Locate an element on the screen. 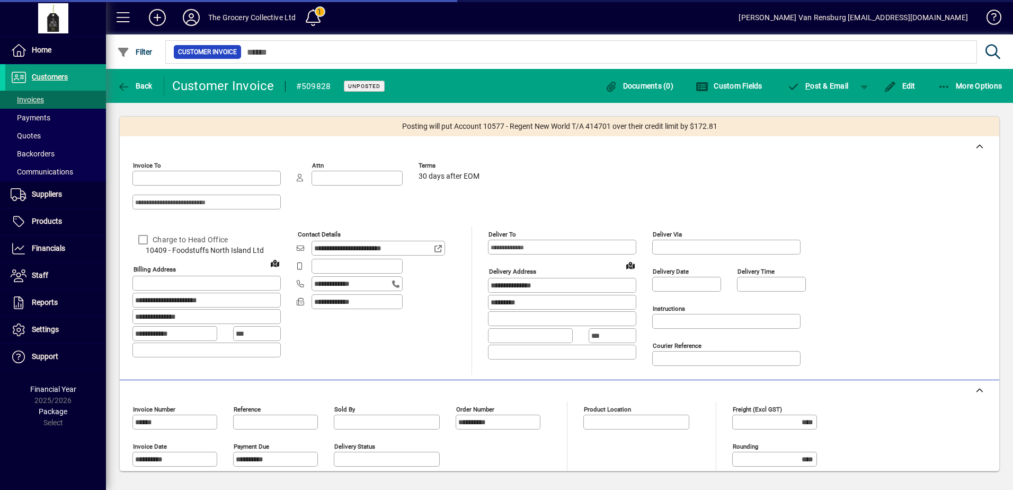 This screenshot has width=1013, height=490. button: Filter is located at coordinates (135, 52).